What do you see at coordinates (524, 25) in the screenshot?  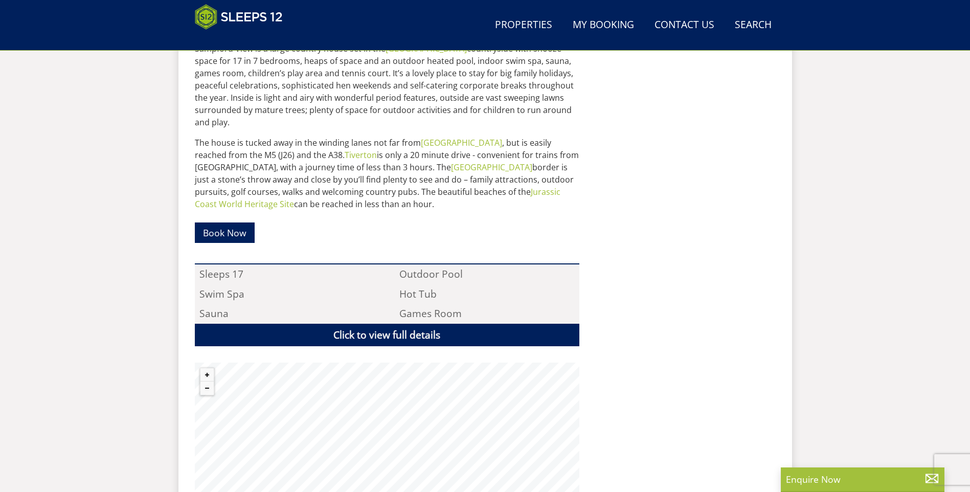 I see `a: Properties` at bounding box center [524, 25].